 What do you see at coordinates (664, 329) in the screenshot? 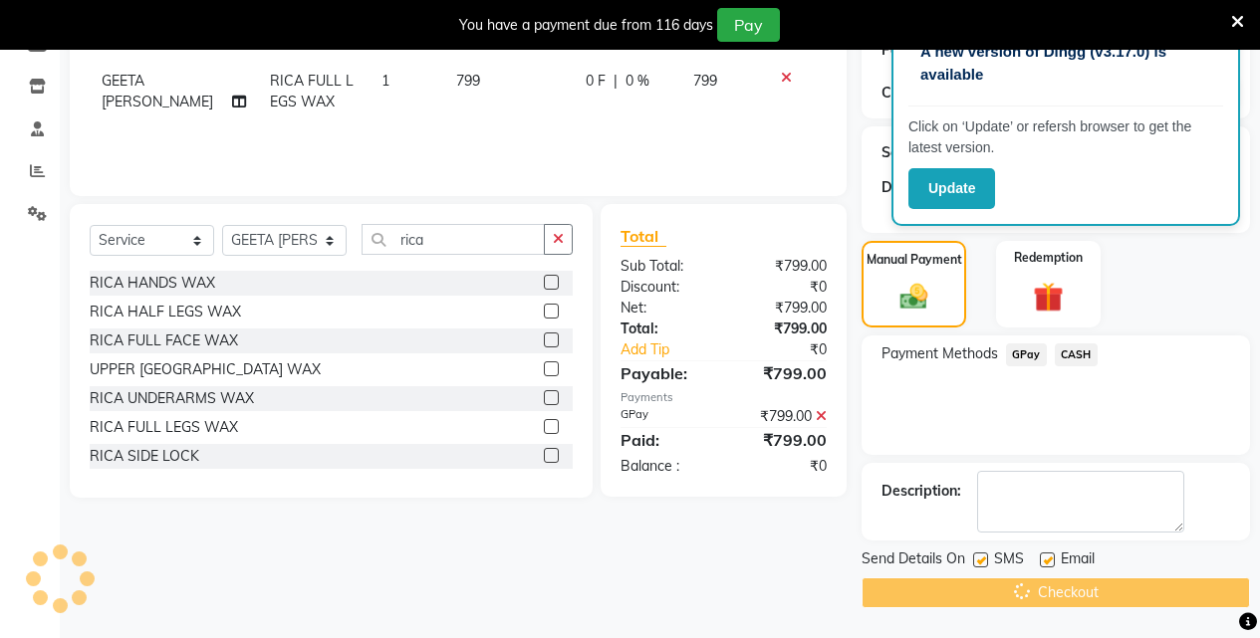
I see `div: Total:` at bounding box center [664, 329].